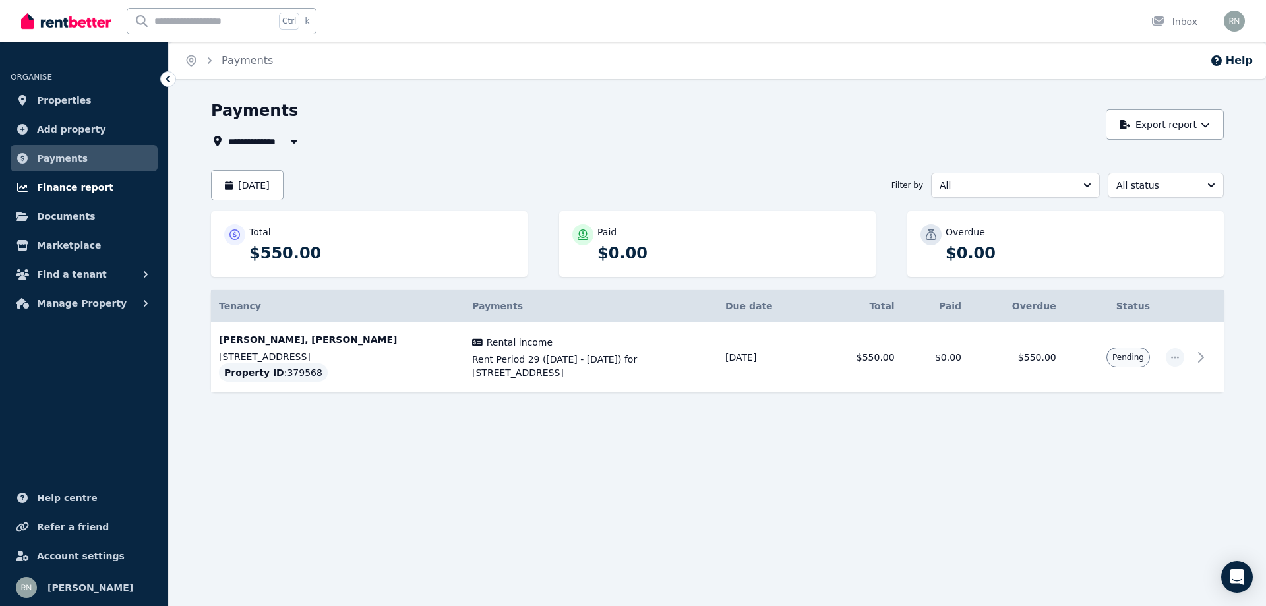 The height and width of the screenshot is (606, 1266). I want to click on span: Manage Property, so click(82, 303).